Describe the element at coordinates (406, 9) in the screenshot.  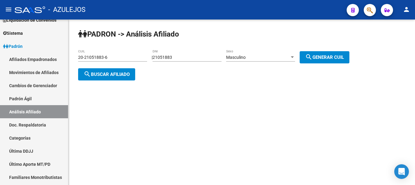
I see `mat-icon: person` at that location.